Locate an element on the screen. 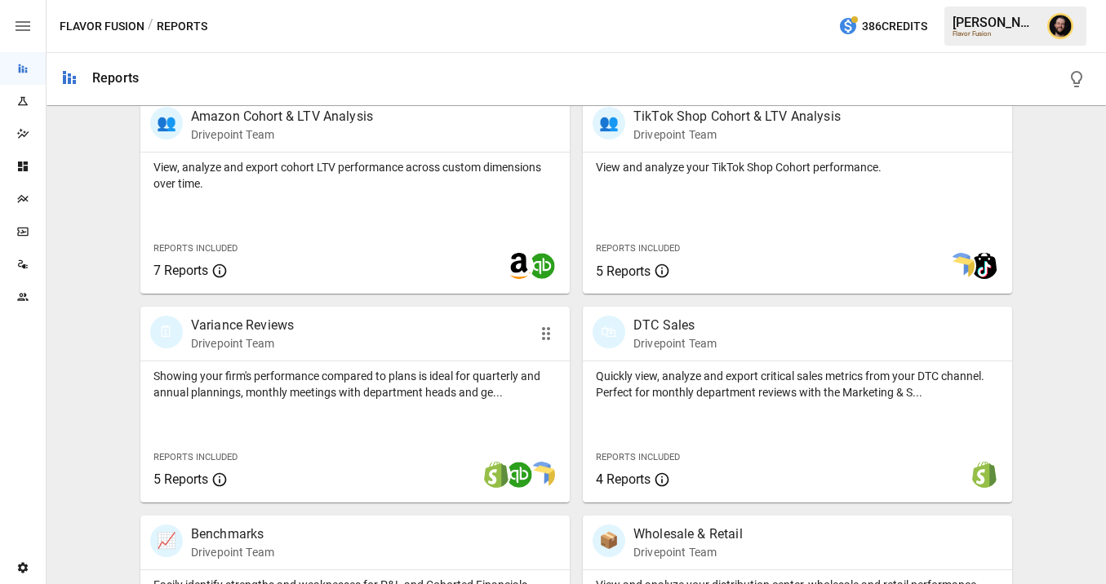  div: Ciaran Nugent is located at coordinates (1060, 26).